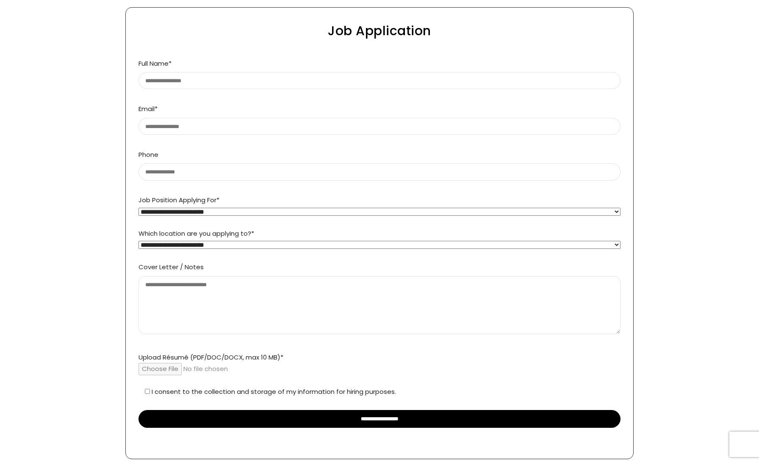  What do you see at coordinates (380, 72) in the screenshot?
I see `label: Full Name*` at bounding box center [380, 72].